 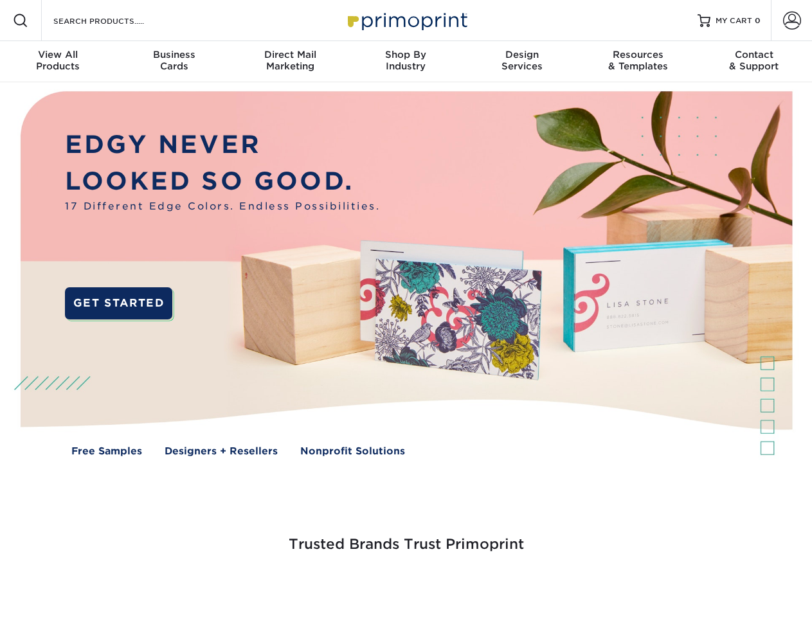 What do you see at coordinates (290, 62) in the screenshot?
I see `a: Direct MailMarketing` at bounding box center [290, 62].